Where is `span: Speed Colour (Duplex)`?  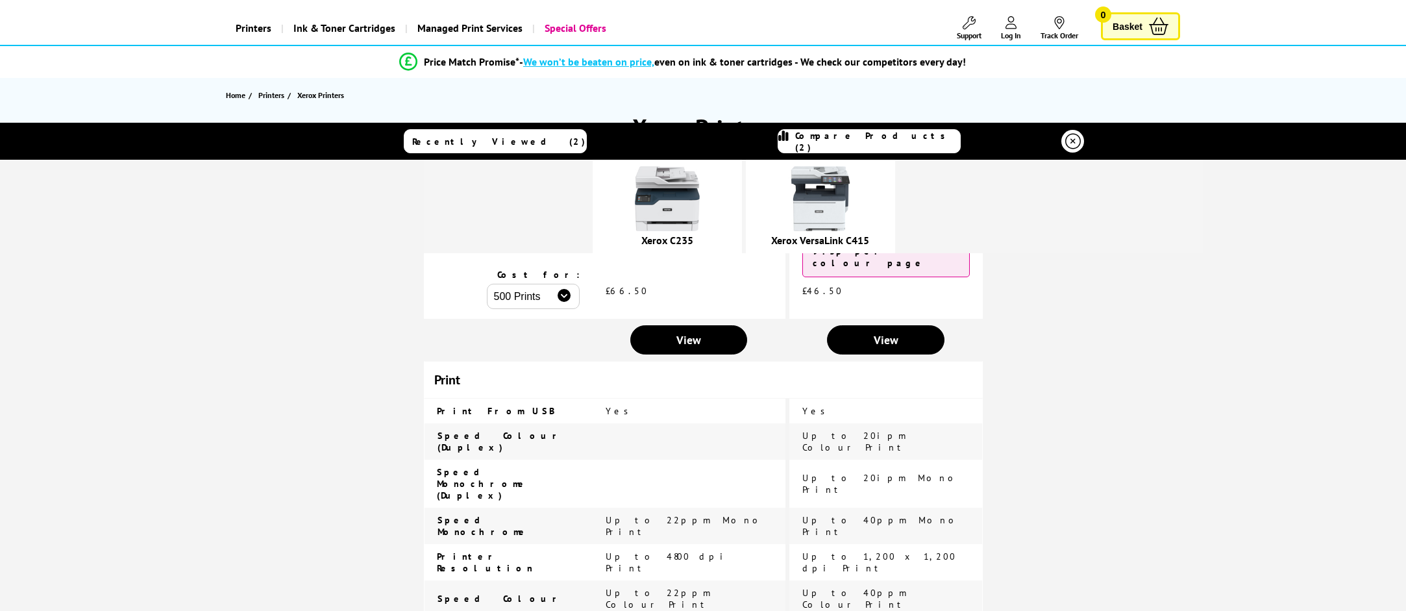
span: Speed Colour (Duplex) is located at coordinates (500, 441).